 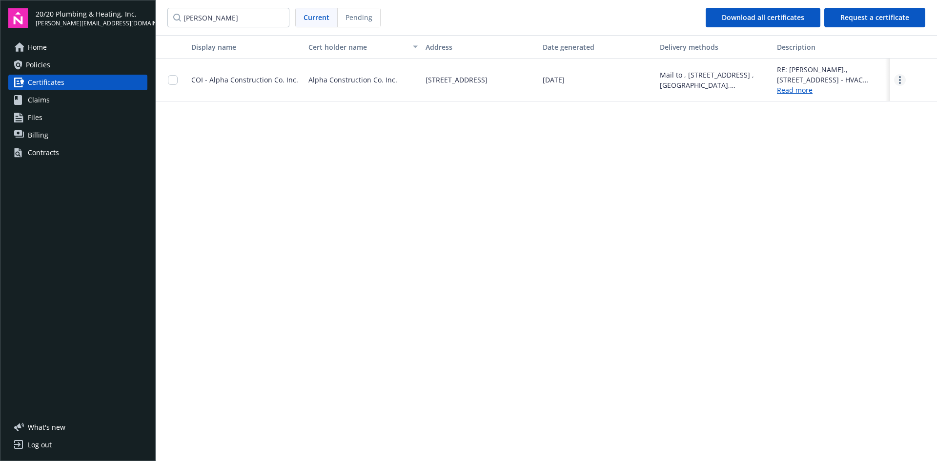 What do you see at coordinates (832, 47) in the screenshot?
I see `button: Description` at bounding box center [832, 47].